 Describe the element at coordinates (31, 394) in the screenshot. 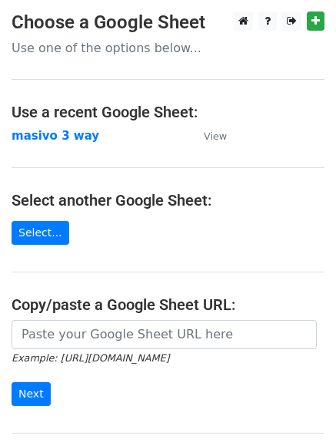

I see `input: Next` at that location.